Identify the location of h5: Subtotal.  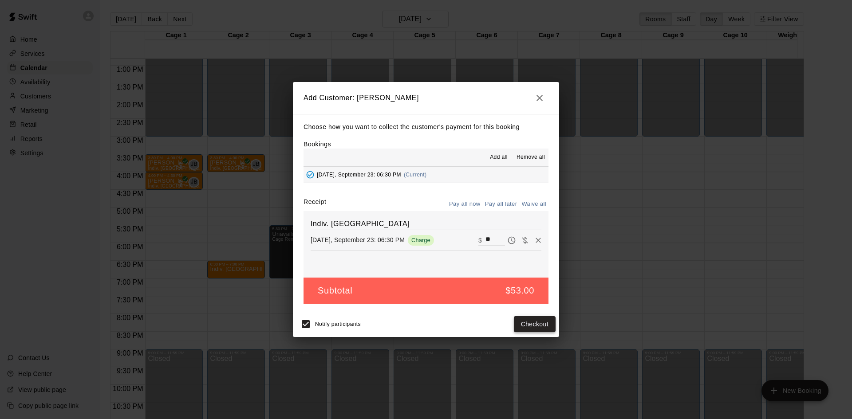
(335, 291).